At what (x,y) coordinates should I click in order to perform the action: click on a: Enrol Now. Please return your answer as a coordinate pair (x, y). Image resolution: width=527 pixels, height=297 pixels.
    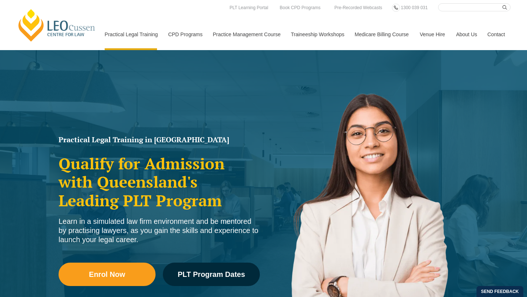
    Looking at the image, I should click on (107, 275).